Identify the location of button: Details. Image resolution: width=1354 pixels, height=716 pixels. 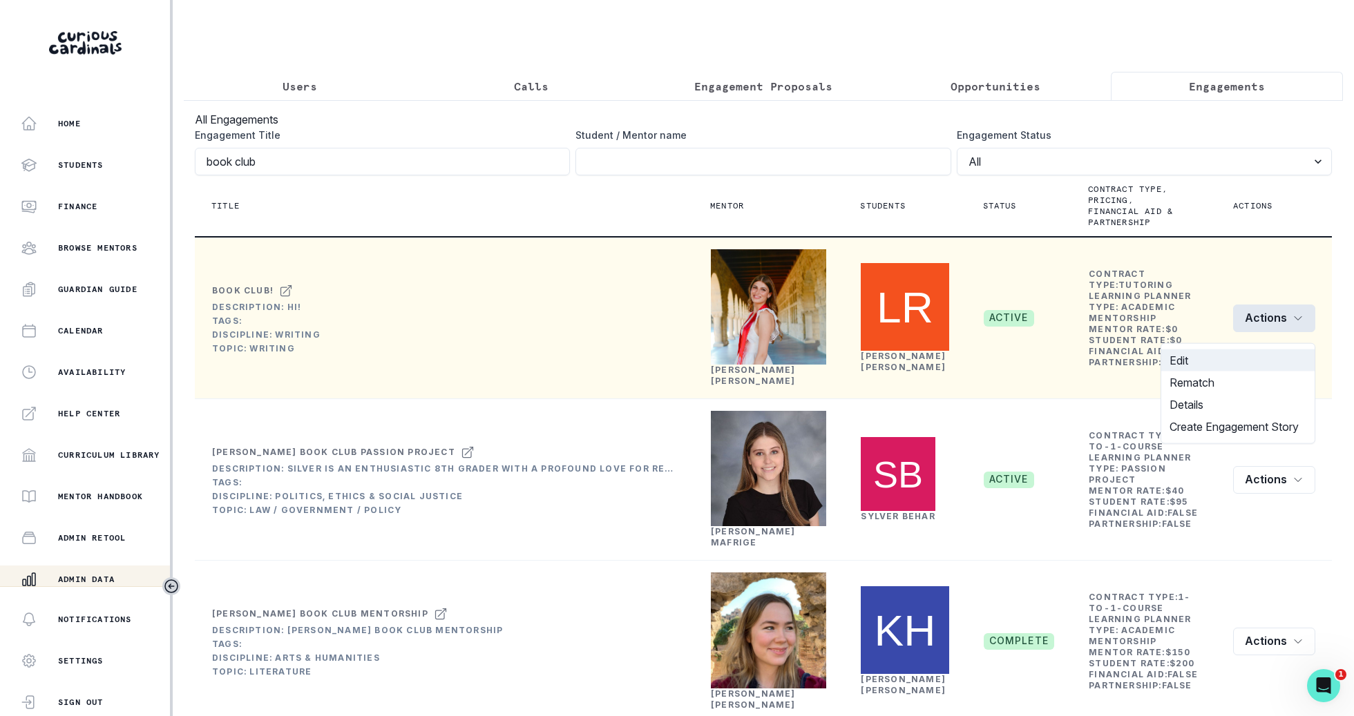
(1238, 405).